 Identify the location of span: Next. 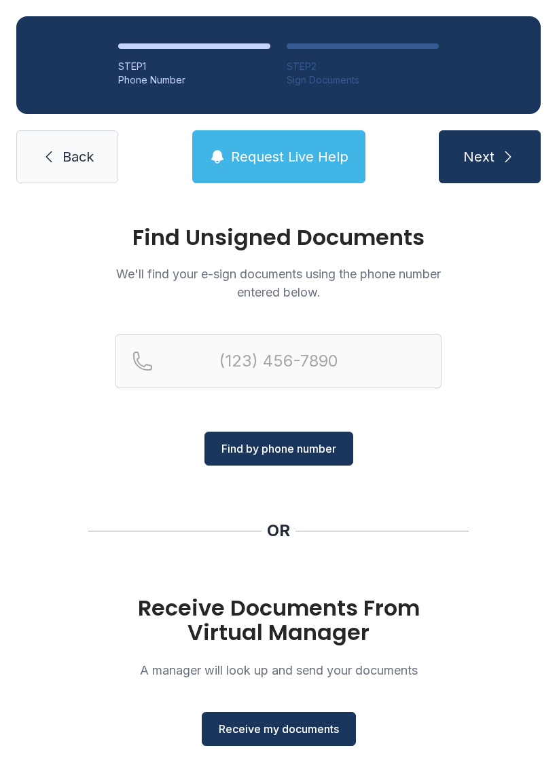
(479, 157).